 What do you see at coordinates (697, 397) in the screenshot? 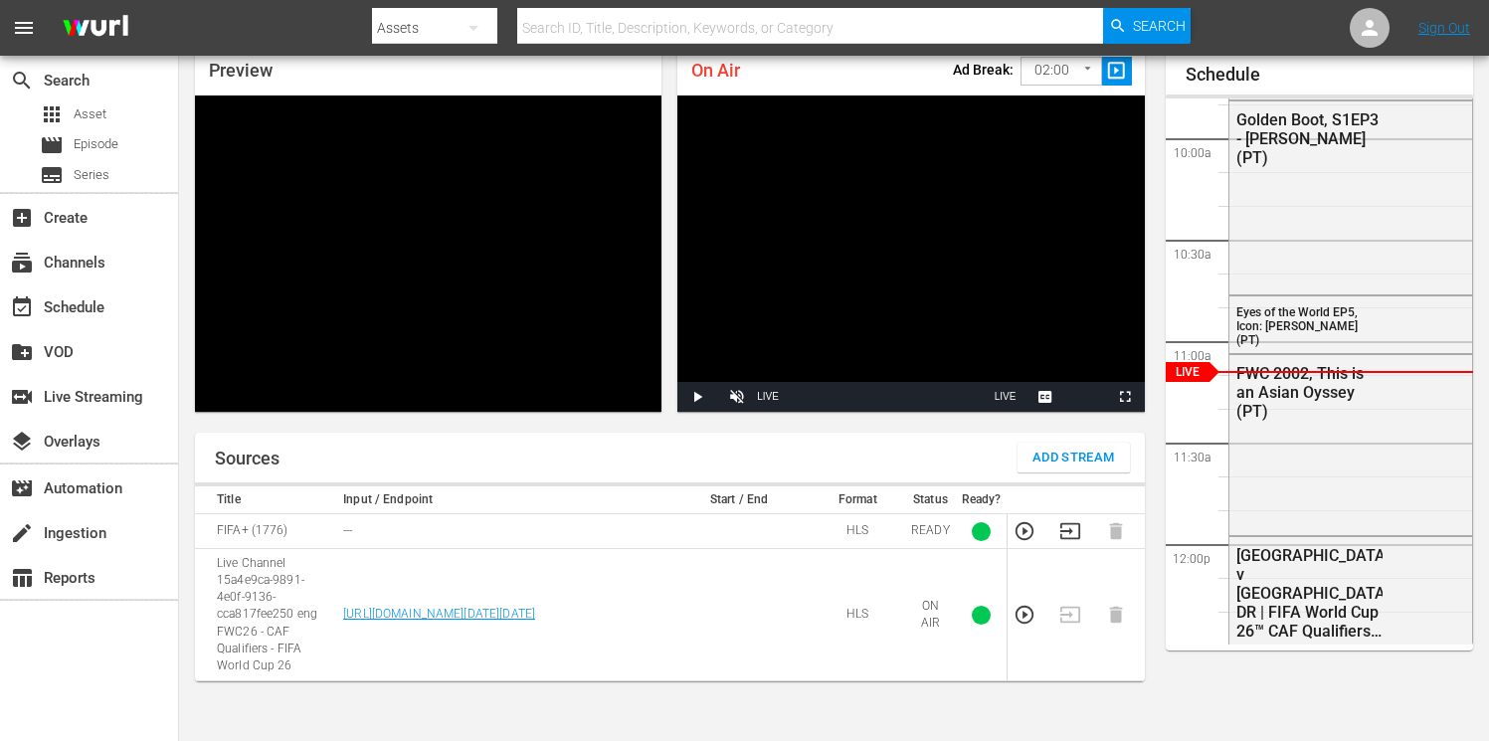
I see `button: Play` at bounding box center [697, 397].